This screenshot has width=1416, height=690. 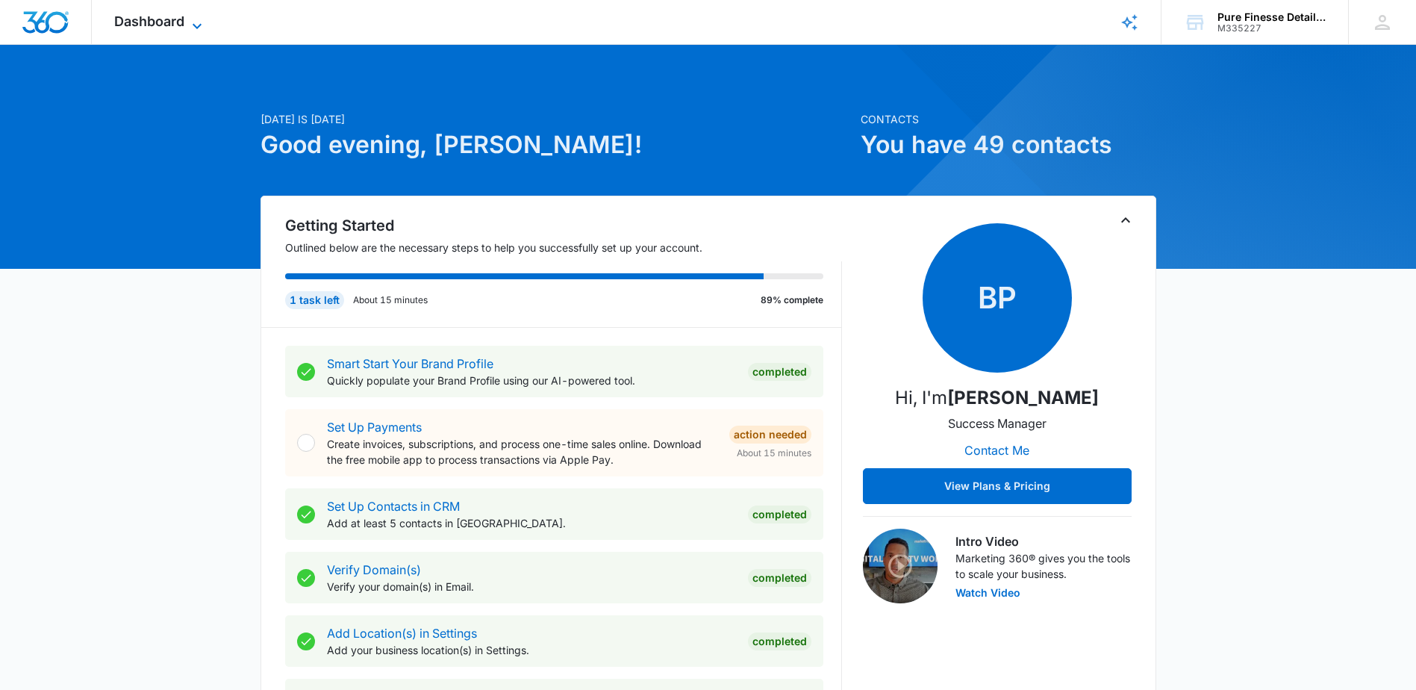 I want to click on p: Verify your domain(s) in Email., so click(x=531, y=586).